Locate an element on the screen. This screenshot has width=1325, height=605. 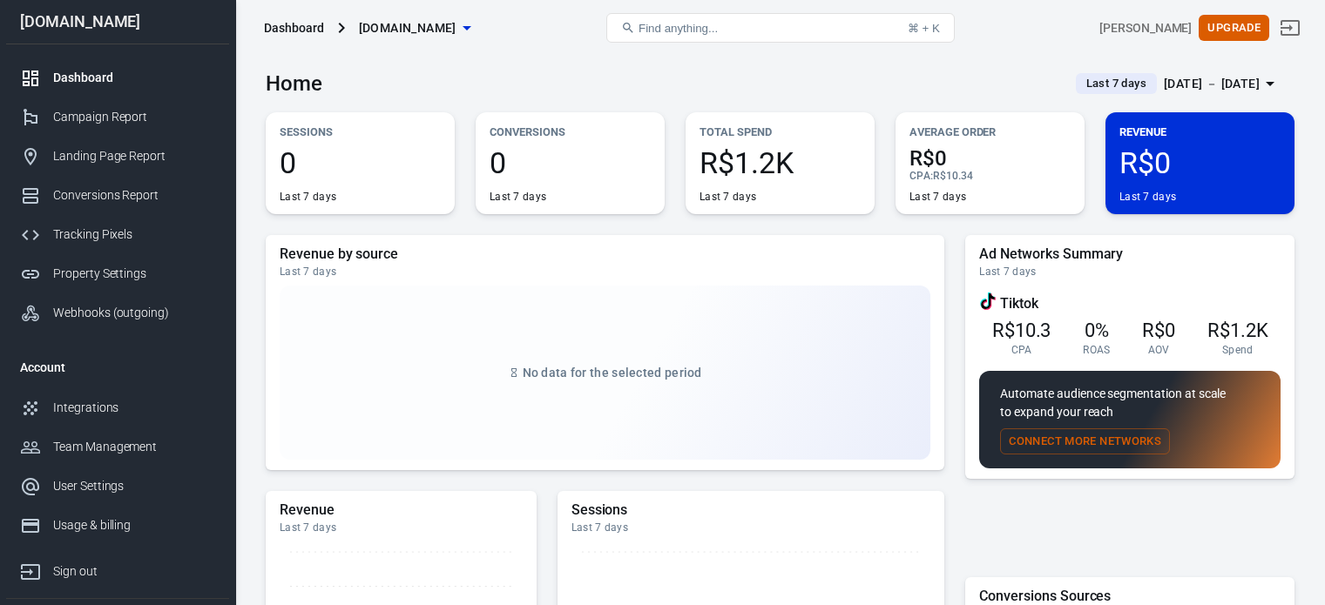
p: Total Spend is located at coordinates (779, 132).